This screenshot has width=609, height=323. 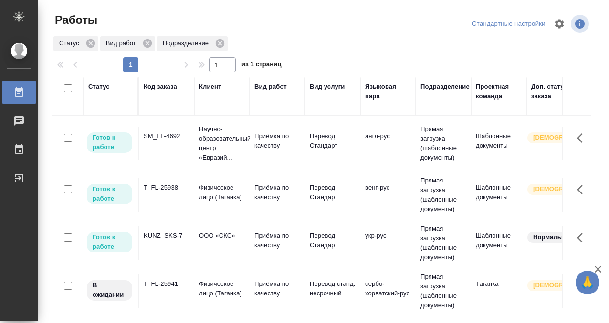 What do you see at coordinates (261, 65) in the screenshot?
I see `span: из 1 страниц` at bounding box center [261, 65].